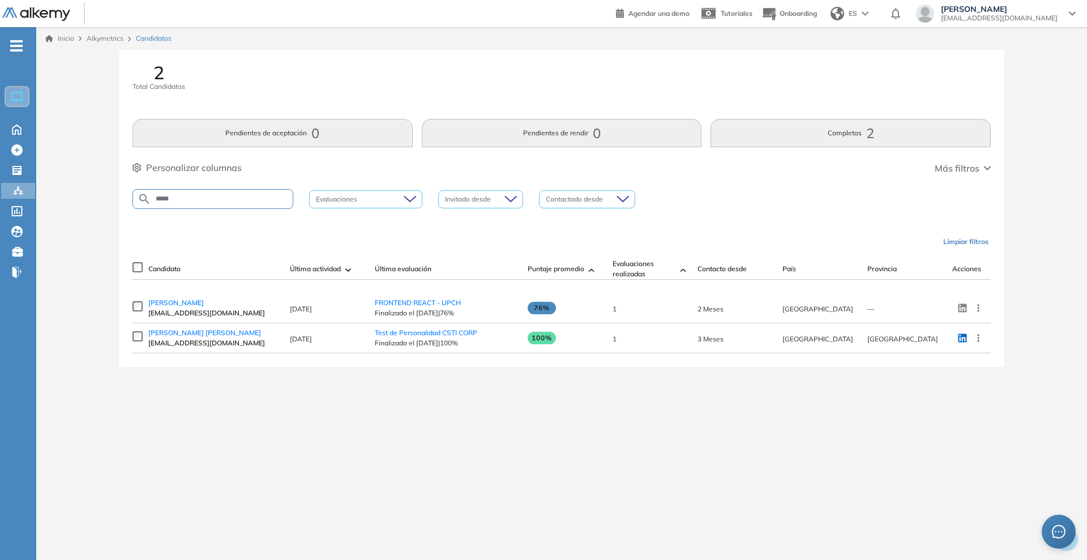 Image resolution: width=1087 pixels, height=560 pixels. Describe the element at coordinates (144, 199) in the screenshot. I see `img: SEARCH_ALT` at that location.